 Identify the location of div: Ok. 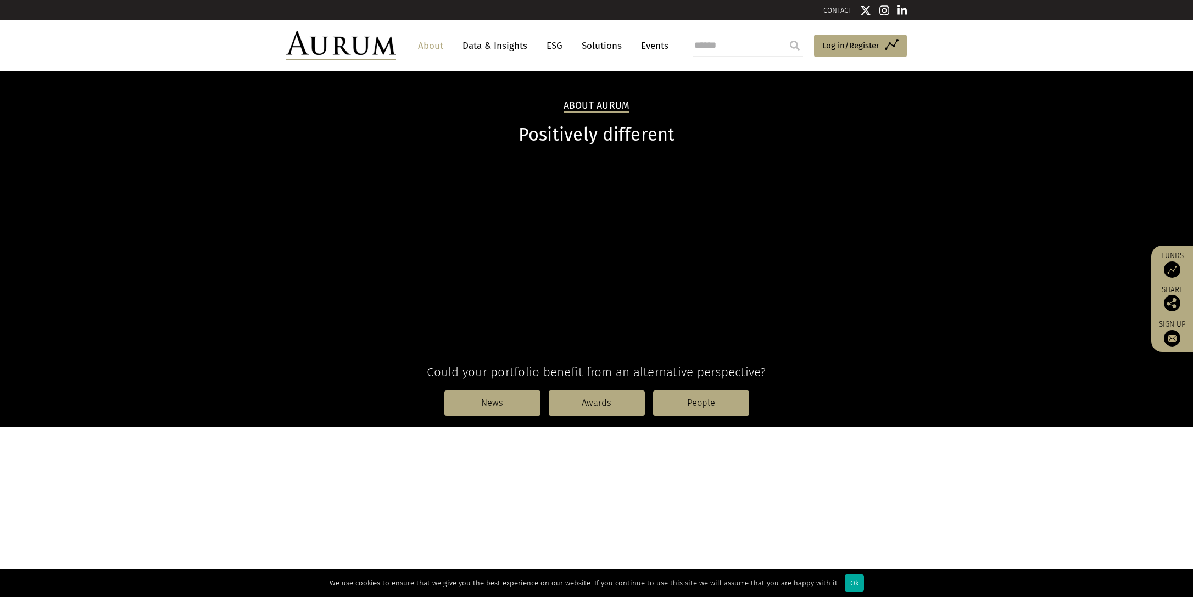
(854, 583).